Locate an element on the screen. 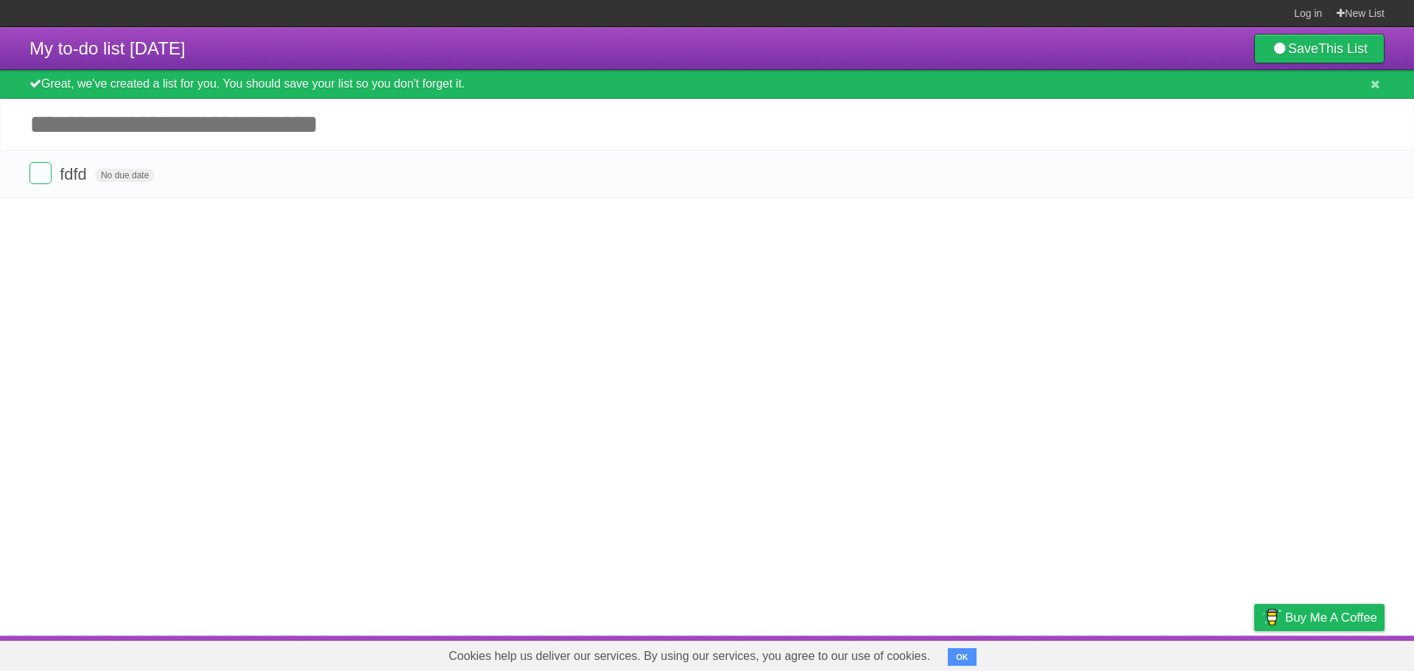  span: Buy me a coffee is located at coordinates (1330, 617).